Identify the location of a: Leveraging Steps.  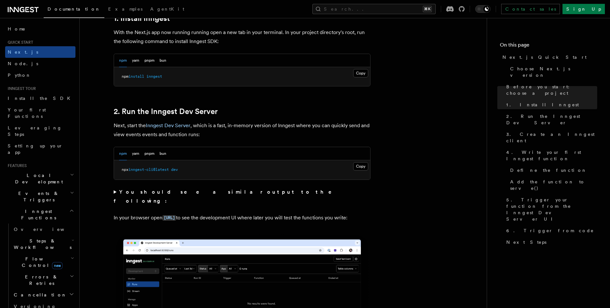
(40, 131).